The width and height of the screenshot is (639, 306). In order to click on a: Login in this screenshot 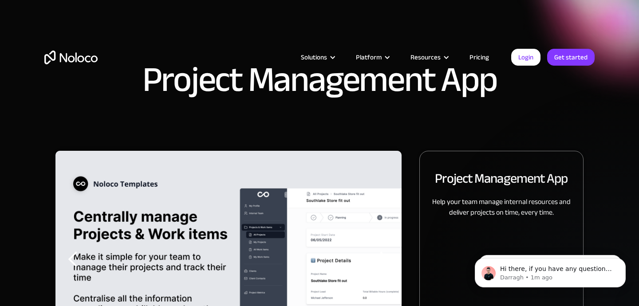, I will do `click(526, 57)`.